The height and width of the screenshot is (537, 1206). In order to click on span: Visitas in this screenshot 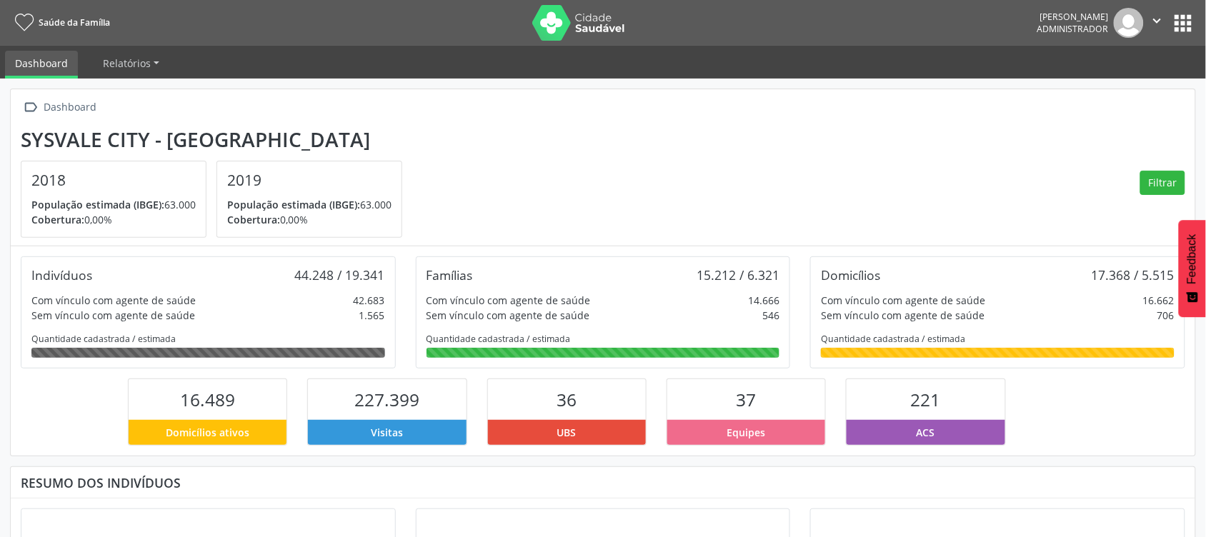, I will do `click(387, 432)`.